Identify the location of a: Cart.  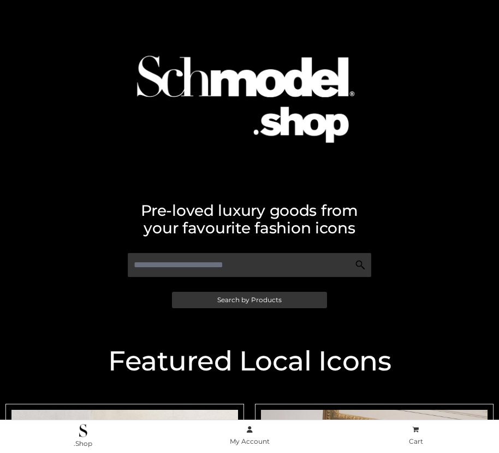
(416, 436).